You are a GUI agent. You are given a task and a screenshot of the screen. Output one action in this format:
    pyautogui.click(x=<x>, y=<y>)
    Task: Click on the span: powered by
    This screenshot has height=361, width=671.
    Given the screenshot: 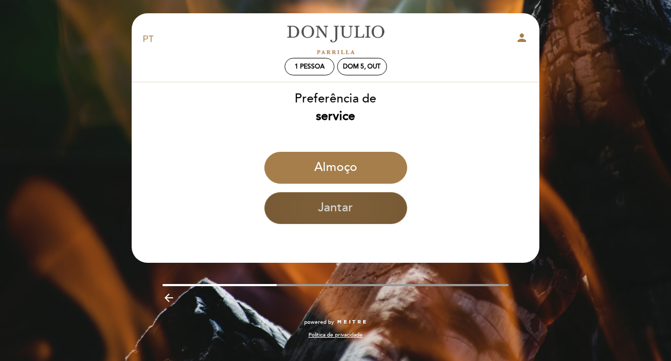 What is the action you would take?
    pyautogui.click(x=319, y=322)
    